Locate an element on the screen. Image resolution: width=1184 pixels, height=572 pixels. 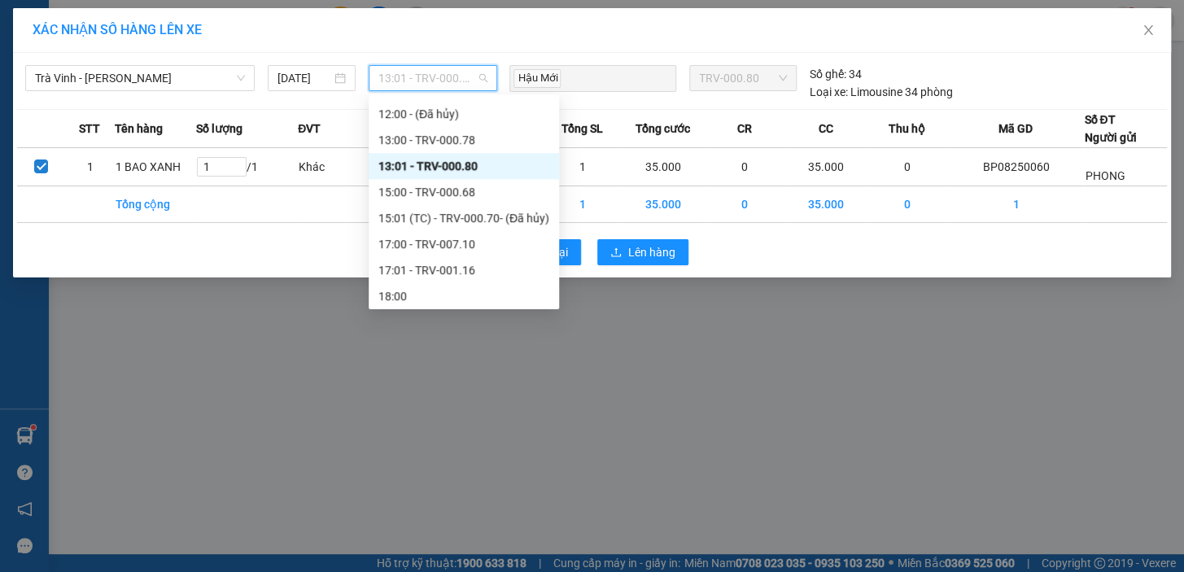
p: NHẬN: is located at coordinates (122, 70).